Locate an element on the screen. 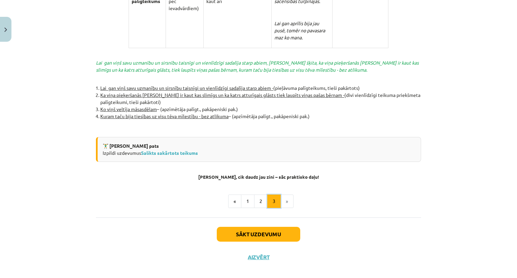 This screenshot has width=517, height=278. button: 1 is located at coordinates (248, 201).